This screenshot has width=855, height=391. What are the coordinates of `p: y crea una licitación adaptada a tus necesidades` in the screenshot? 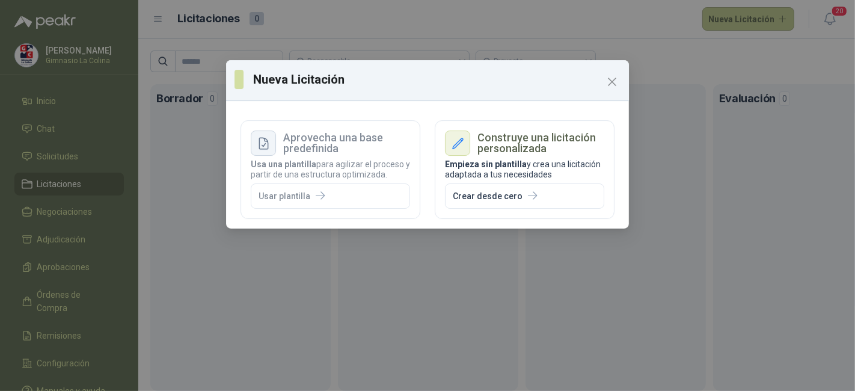 It's located at (525, 170).